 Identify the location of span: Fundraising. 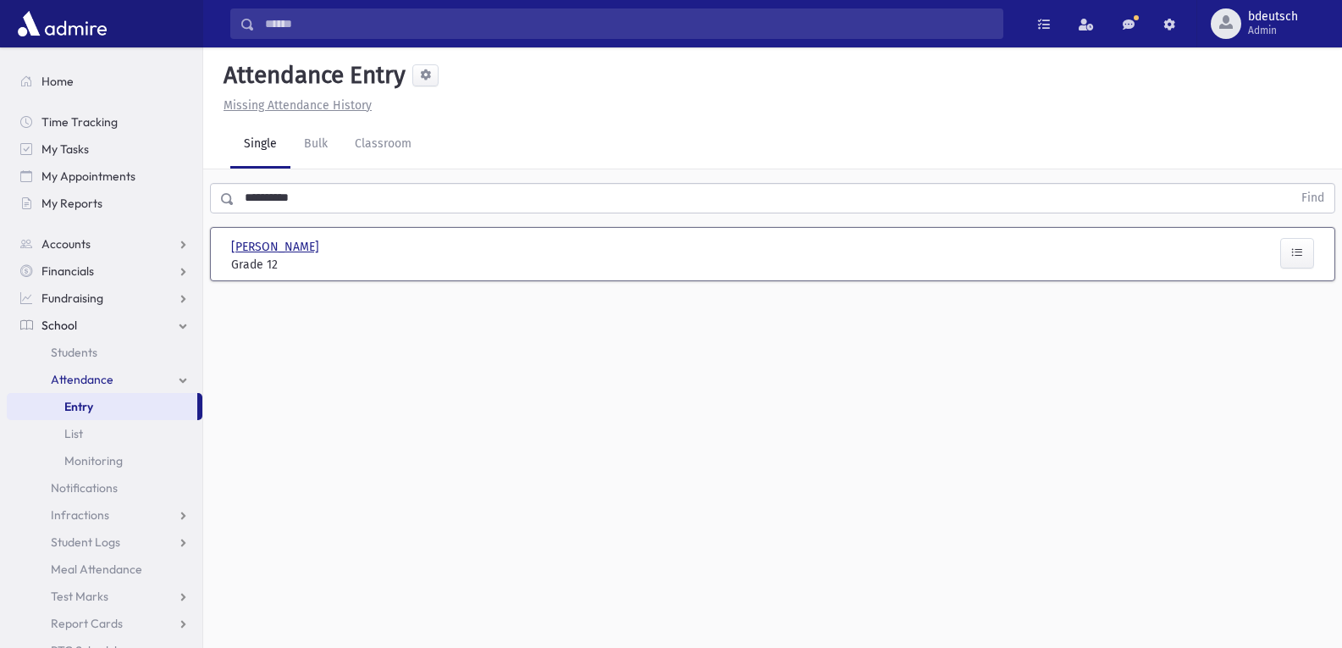
(72, 298).